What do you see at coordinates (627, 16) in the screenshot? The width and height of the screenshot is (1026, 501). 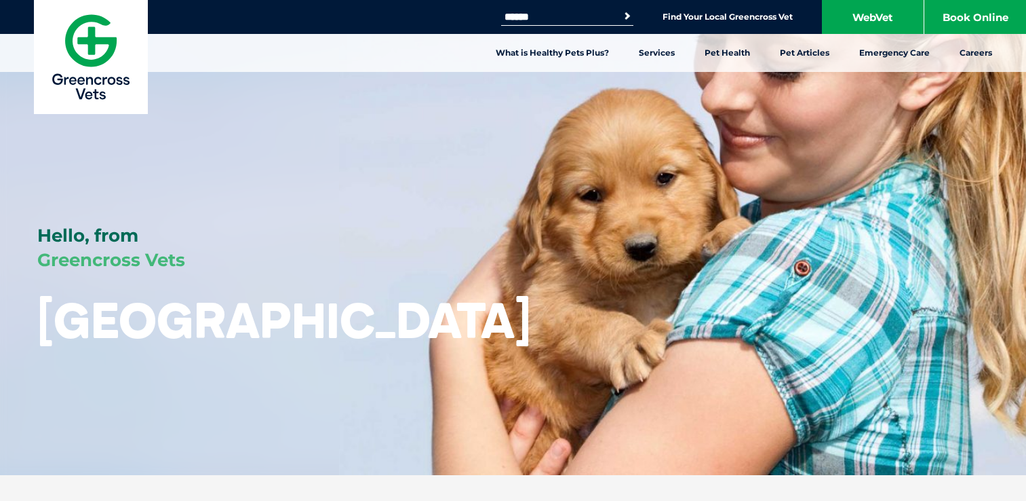 I see `button: Search` at bounding box center [627, 16].